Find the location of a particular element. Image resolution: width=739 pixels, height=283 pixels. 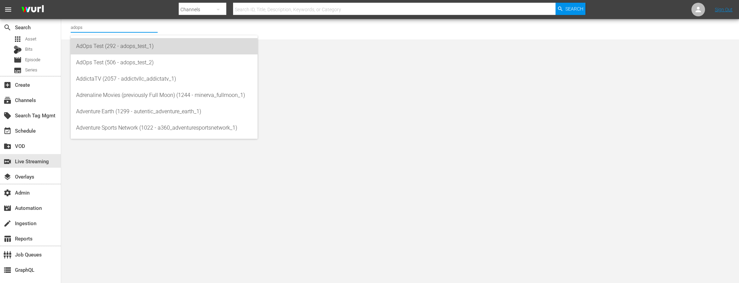

span: Overlays is located at coordinates (7, 177).